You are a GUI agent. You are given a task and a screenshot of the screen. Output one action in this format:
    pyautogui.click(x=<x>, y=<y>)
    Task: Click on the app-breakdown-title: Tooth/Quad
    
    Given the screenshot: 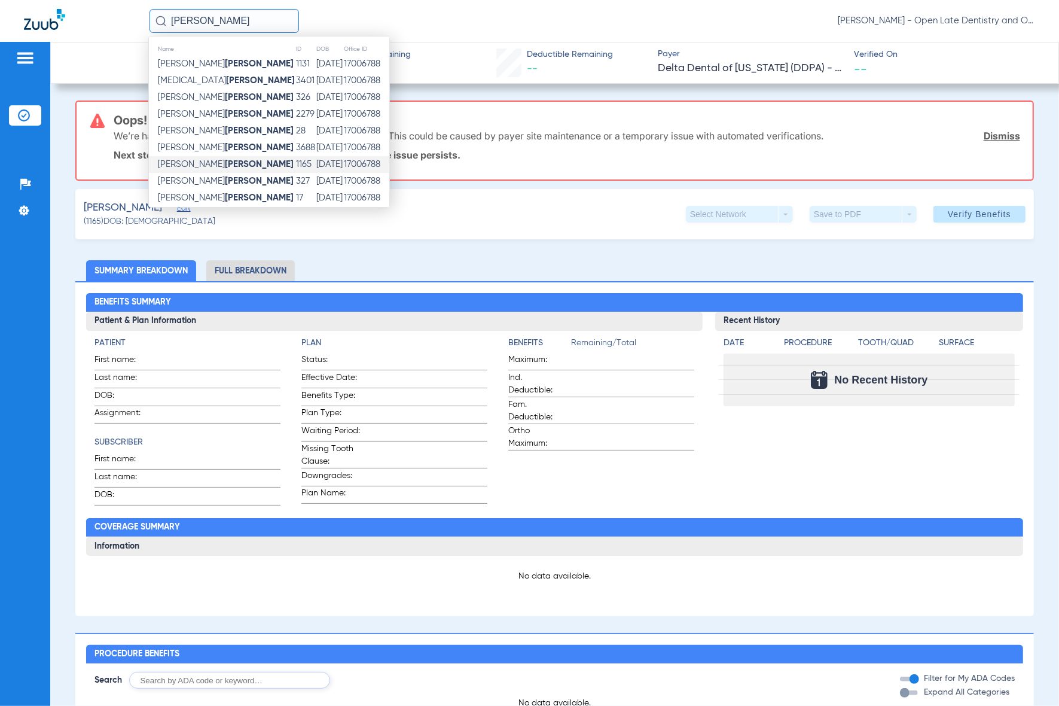 What is the action you would take?
    pyautogui.click(x=897, y=345)
    